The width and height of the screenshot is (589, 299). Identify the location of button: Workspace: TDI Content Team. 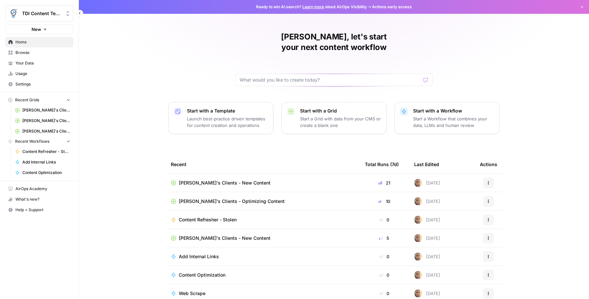
(39, 13).